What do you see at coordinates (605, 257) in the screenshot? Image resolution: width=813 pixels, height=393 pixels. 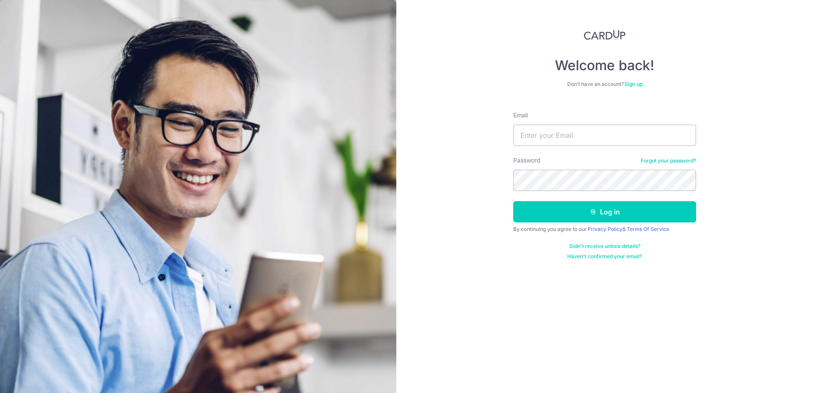 I see `a: Haven't confirmed your email?` at bounding box center [605, 257].